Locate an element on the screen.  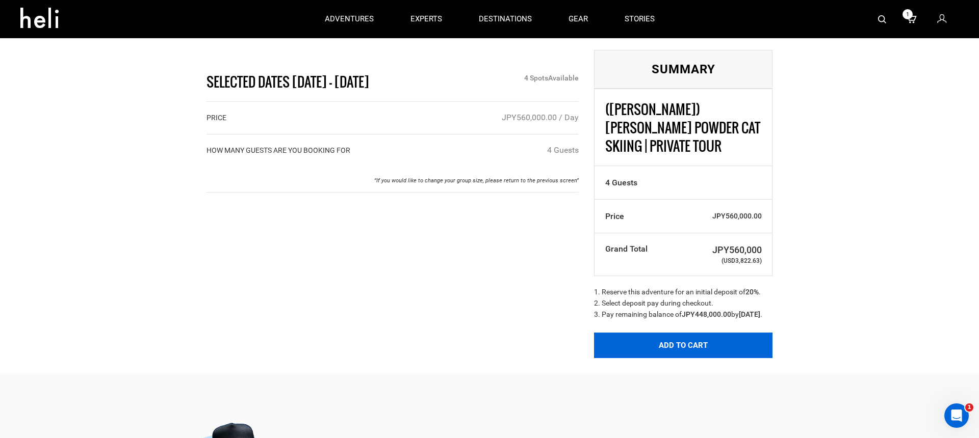
r: s is located at coordinates (635, 183).